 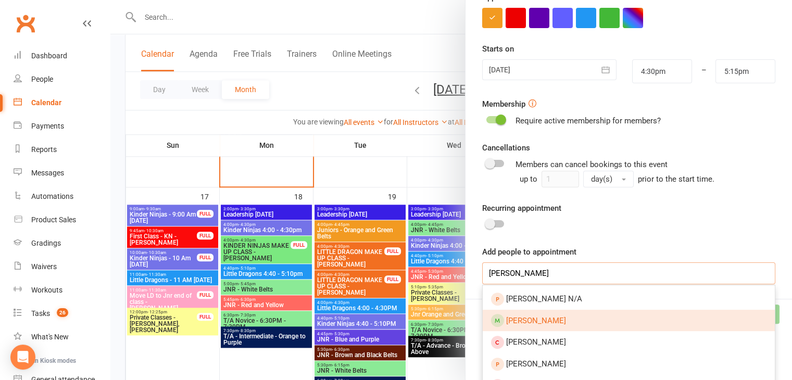 I want to click on a: Product Sales, so click(x=61, y=220).